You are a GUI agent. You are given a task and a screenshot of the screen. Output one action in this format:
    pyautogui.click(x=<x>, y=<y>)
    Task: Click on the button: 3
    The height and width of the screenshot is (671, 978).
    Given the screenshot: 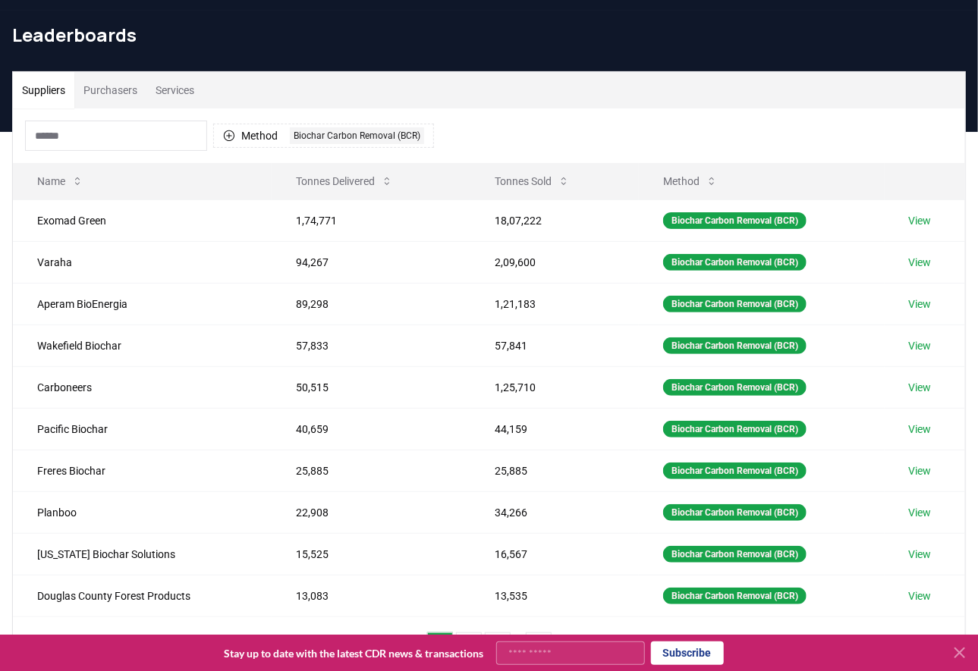 What is the action you would take?
    pyautogui.click(x=498, y=648)
    